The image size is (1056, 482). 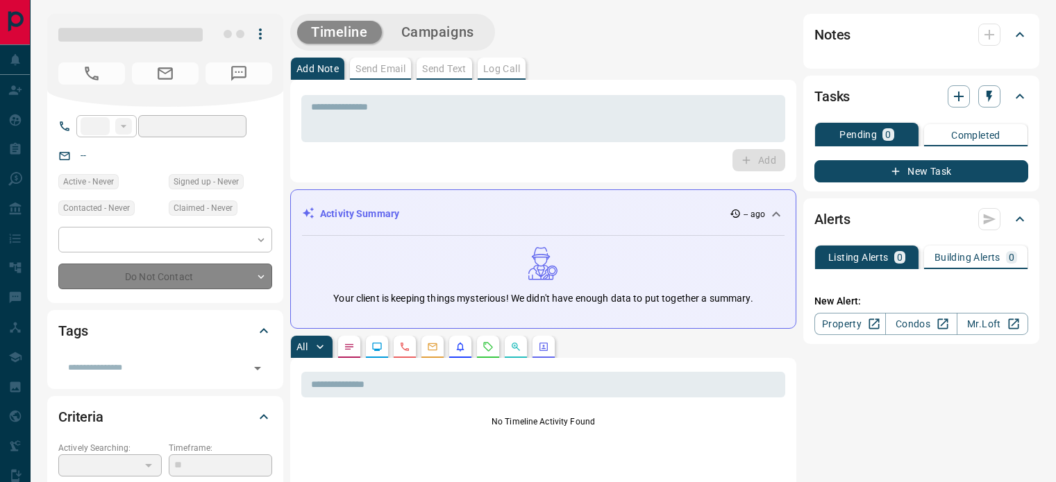 I want to click on span: Claimed - Never, so click(x=203, y=208).